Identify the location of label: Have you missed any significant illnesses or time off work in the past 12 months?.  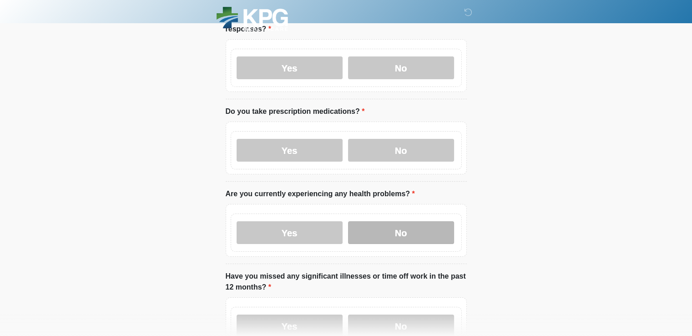
(346, 282).